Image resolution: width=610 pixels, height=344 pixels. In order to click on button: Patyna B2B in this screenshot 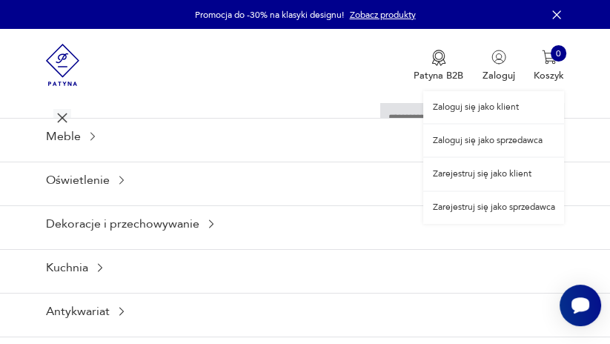, I will do `click(438, 66)`.